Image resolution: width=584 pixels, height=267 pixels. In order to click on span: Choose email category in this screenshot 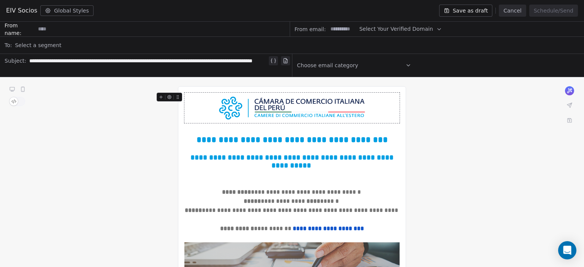, I will do `click(327, 65)`.